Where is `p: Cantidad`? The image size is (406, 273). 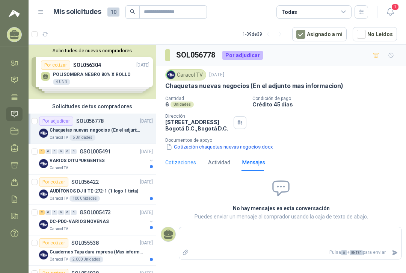
p: Cantidad is located at coordinates (206, 99).